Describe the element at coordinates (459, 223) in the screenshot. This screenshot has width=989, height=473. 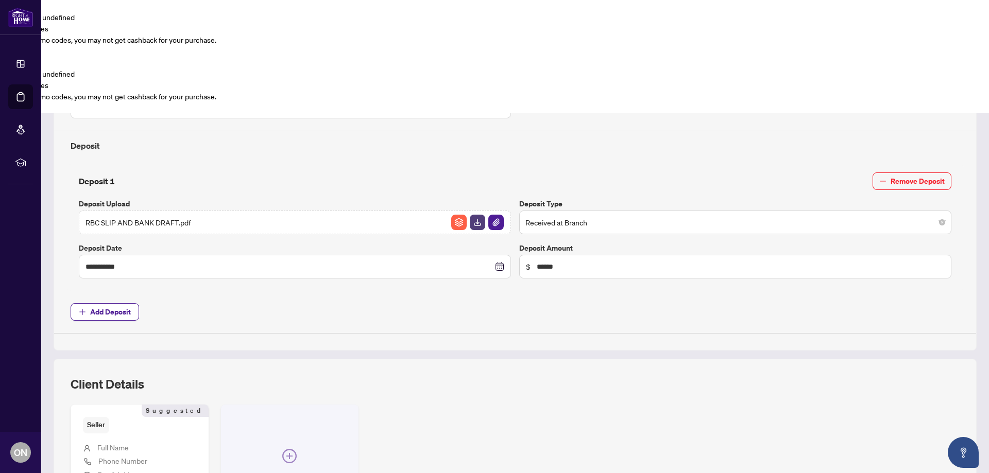
I see `img: File Archive` at that location.